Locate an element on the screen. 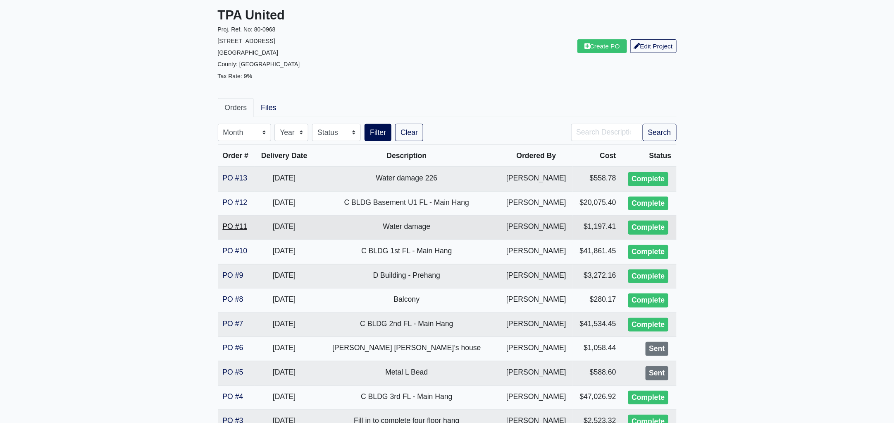 This screenshot has width=894, height=423. a: PO #7 is located at coordinates (233, 323).